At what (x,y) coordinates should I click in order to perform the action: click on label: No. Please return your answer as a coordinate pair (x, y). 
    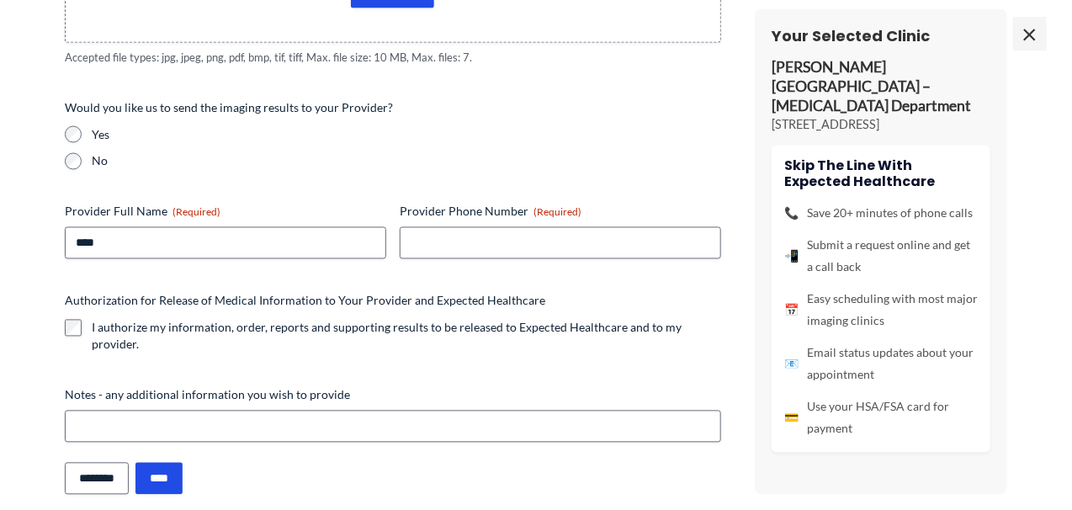
    Looking at the image, I should click on (406, 162).